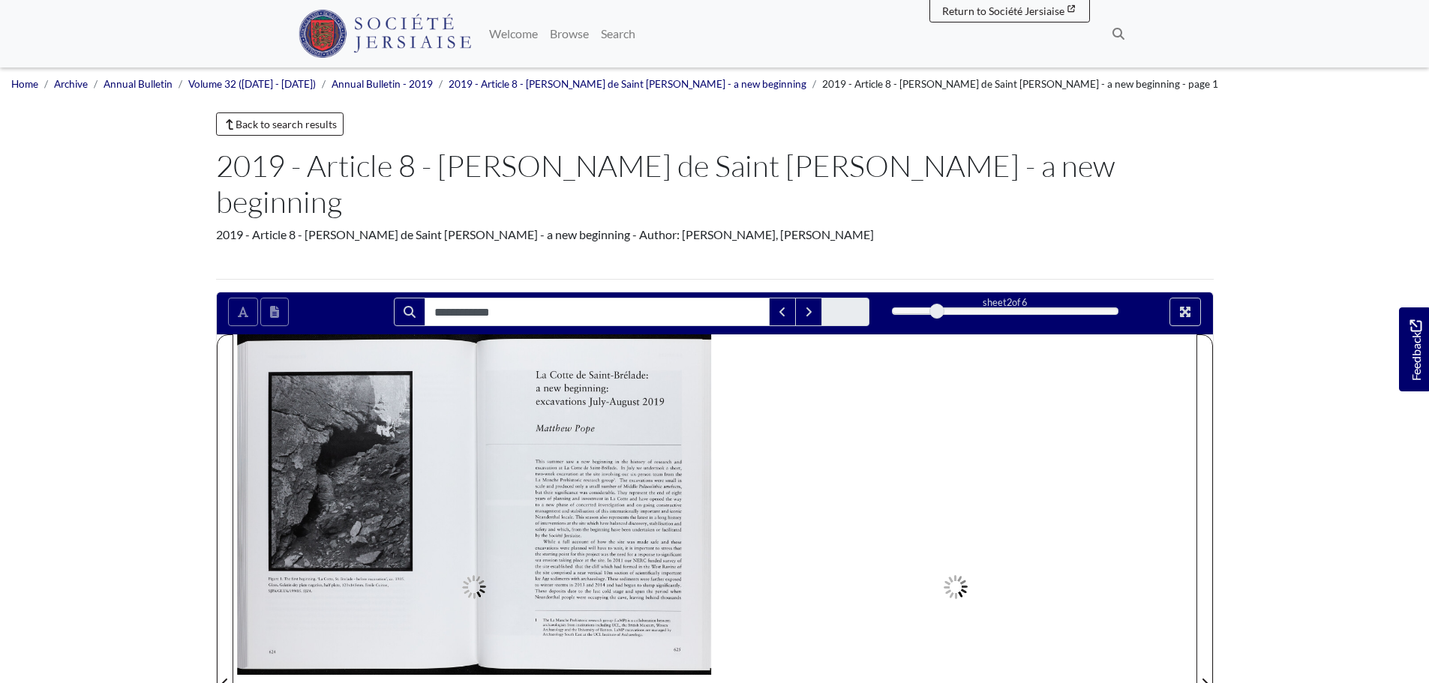  Describe the element at coordinates (385, 34) in the screenshot. I see `a: Société Jersiaise logo` at that location.